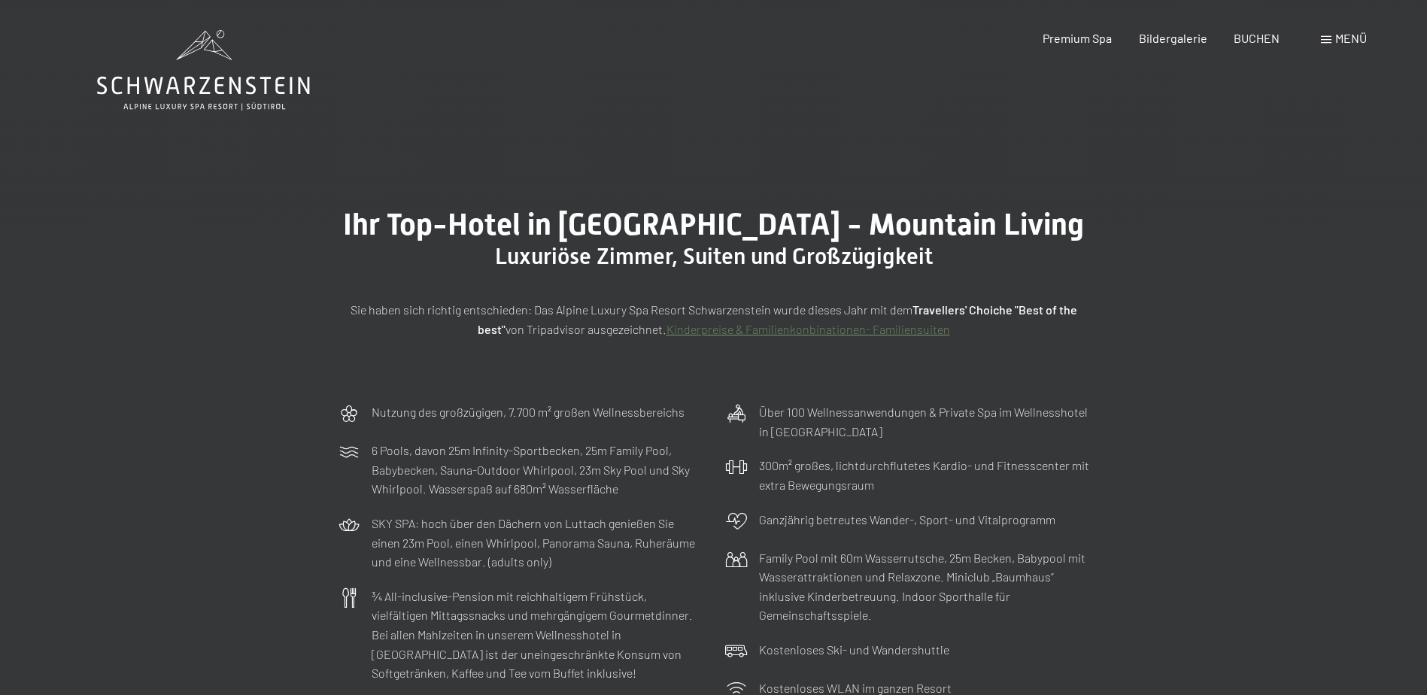 This screenshot has height=695, width=1427. What do you see at coordinates (854, 650) in the screenshot?
I see `p: Kostenloses Ski- und Wandershuttle` at bounding box center [854, 650].